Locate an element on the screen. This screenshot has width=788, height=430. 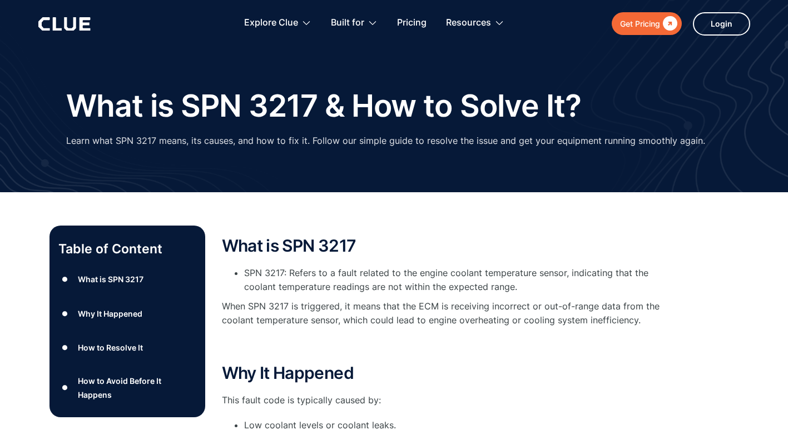
a: ●How to Avoid Before It Happens is located at coordinates (127, 388).